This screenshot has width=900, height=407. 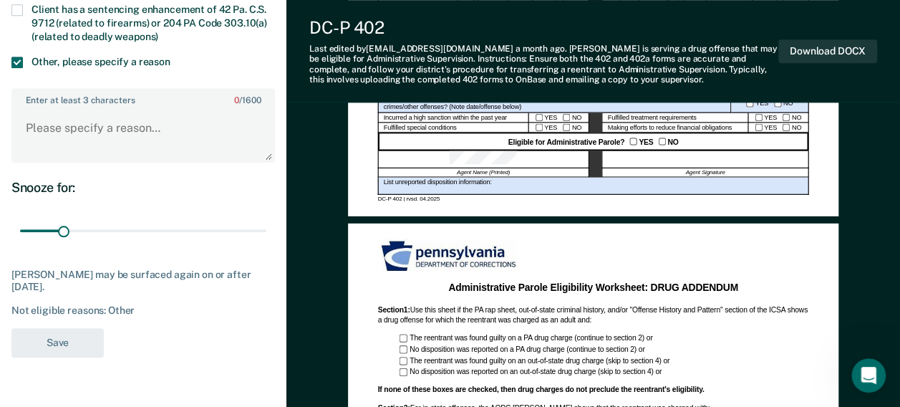 I want to click on div: Snooze for:, so click(x=143, y=188).